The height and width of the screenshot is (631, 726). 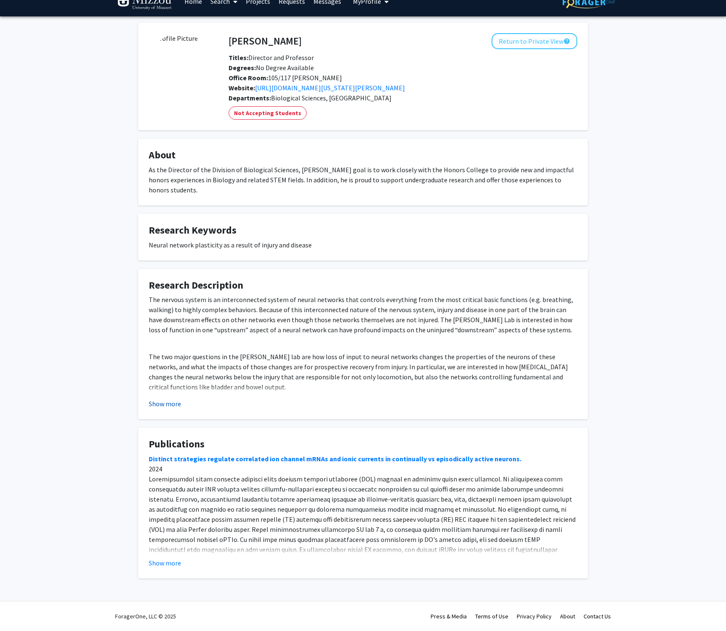 I want to click on b: Website:, so click(x=242, y=88).